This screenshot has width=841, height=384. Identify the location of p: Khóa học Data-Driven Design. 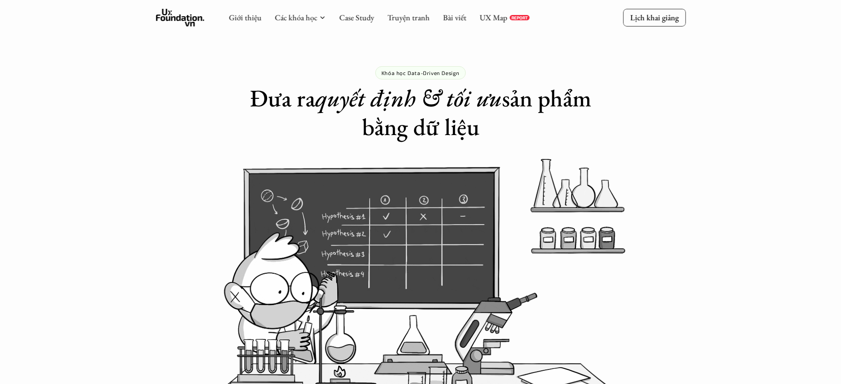
(420, 73).